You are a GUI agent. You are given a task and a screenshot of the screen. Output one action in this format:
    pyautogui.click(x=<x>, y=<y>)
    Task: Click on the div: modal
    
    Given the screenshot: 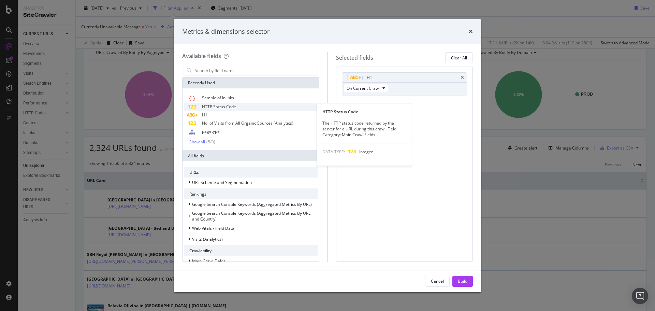 What is the action you would take?
    pyautogui.click(x=327, y=155)
    